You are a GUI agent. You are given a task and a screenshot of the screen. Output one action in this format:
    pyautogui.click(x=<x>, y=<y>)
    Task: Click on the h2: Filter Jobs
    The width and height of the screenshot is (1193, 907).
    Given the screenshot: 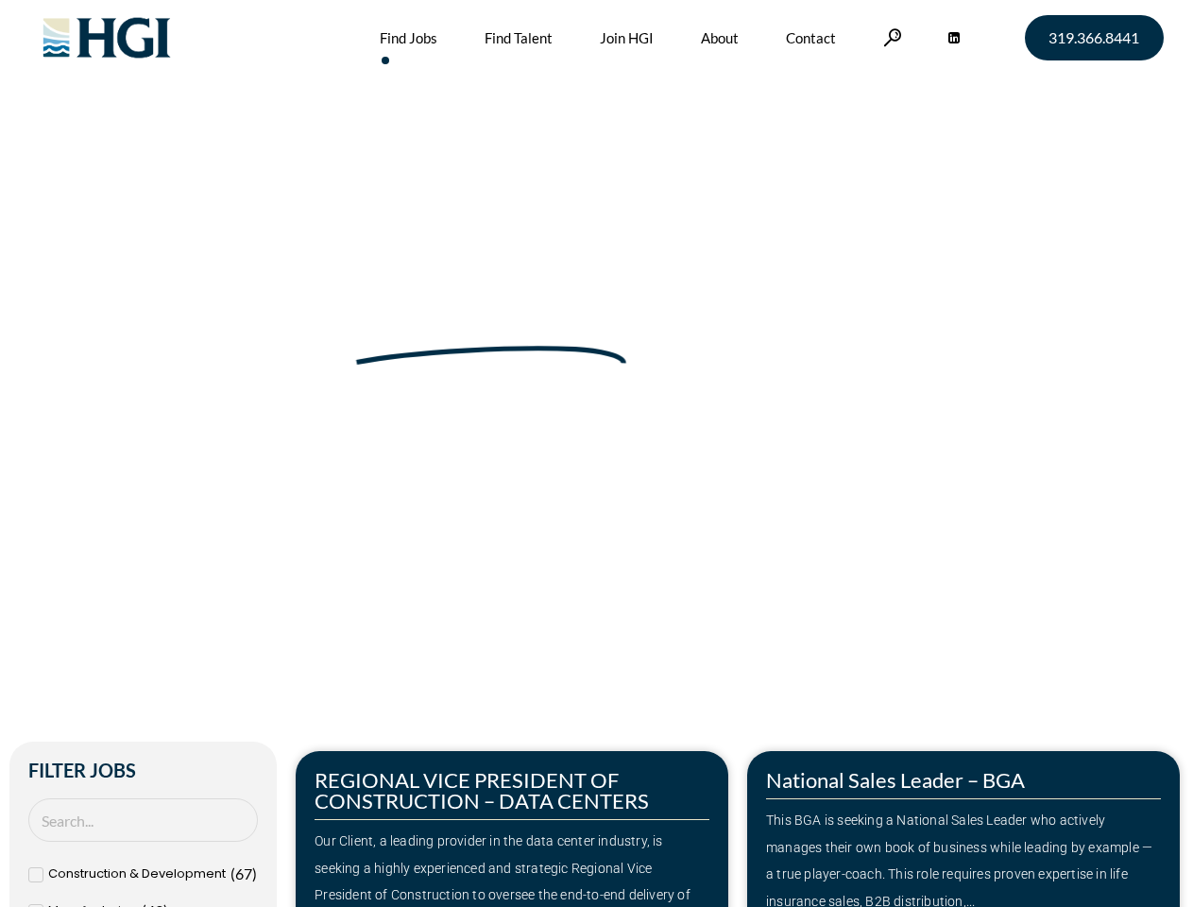 What is the action you would take?
    pyautogui.click(x=143, y=770)
    